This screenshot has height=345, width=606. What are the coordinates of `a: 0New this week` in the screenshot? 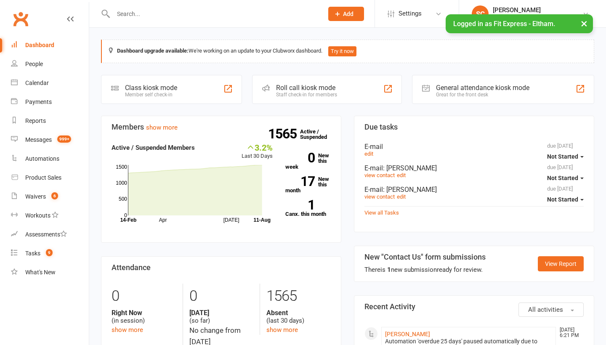 It's located at (308, 161).